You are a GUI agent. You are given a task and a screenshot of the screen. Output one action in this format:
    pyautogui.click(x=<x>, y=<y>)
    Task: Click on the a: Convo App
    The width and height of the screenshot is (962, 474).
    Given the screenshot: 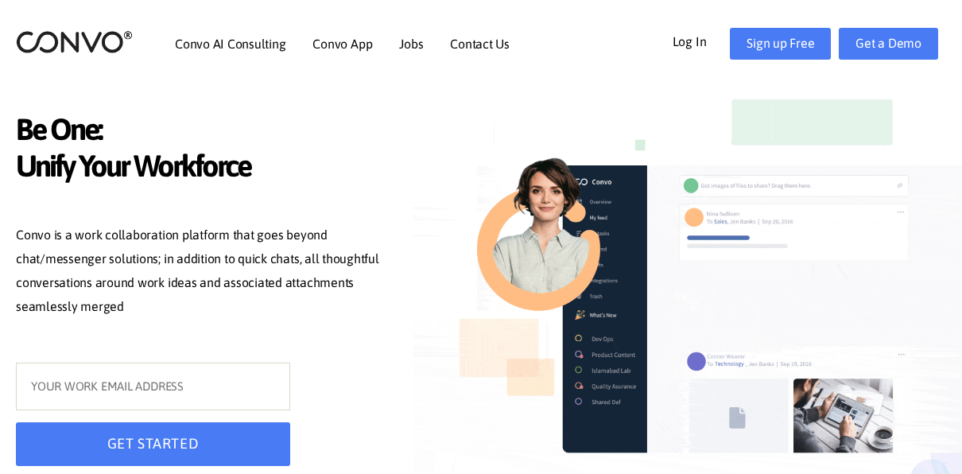 What is the action you would take?
    pyautogui.click(x=342, y=44)
    